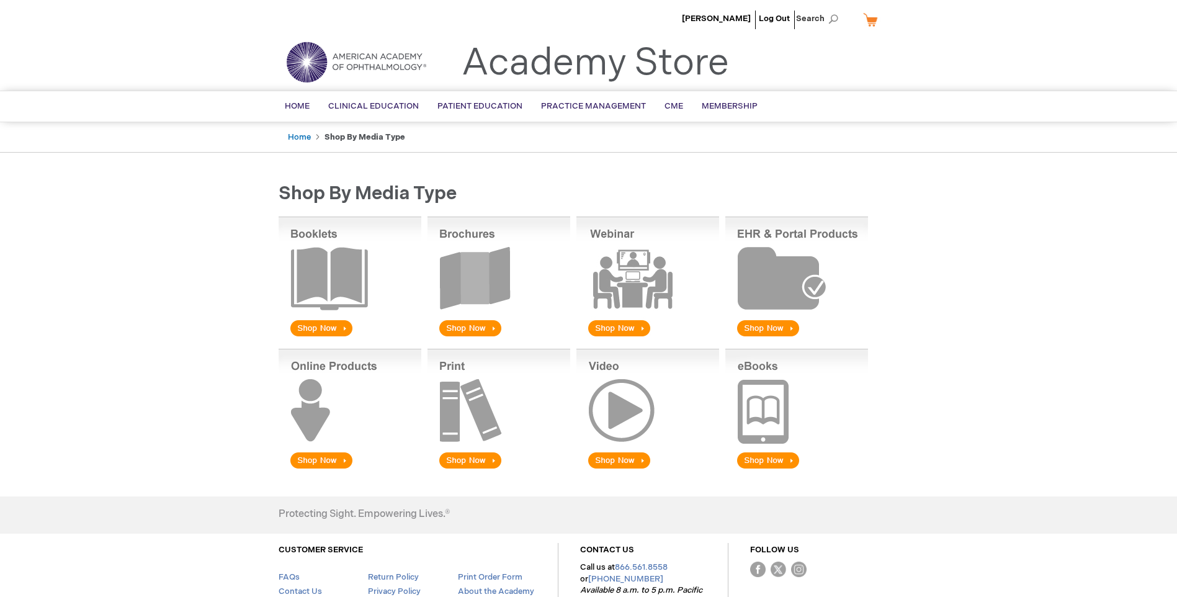 This screenshot has height=597, width=1177. Describe the element at coordinates (778, 569) in the screenshot. I see `img: Twitter` at that location.